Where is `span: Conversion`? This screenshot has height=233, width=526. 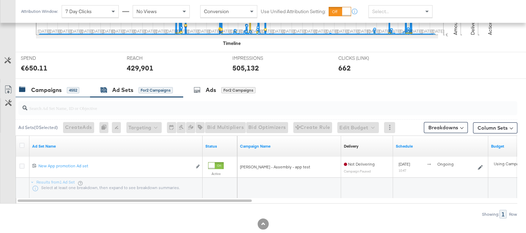 span: Conversion is located at coordinates (216, 11).